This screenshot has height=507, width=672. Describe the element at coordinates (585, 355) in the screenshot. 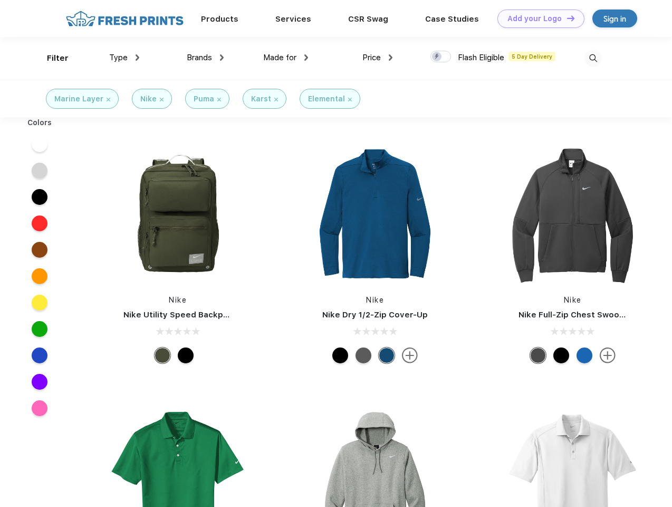

I see `div: Royal` at that location.